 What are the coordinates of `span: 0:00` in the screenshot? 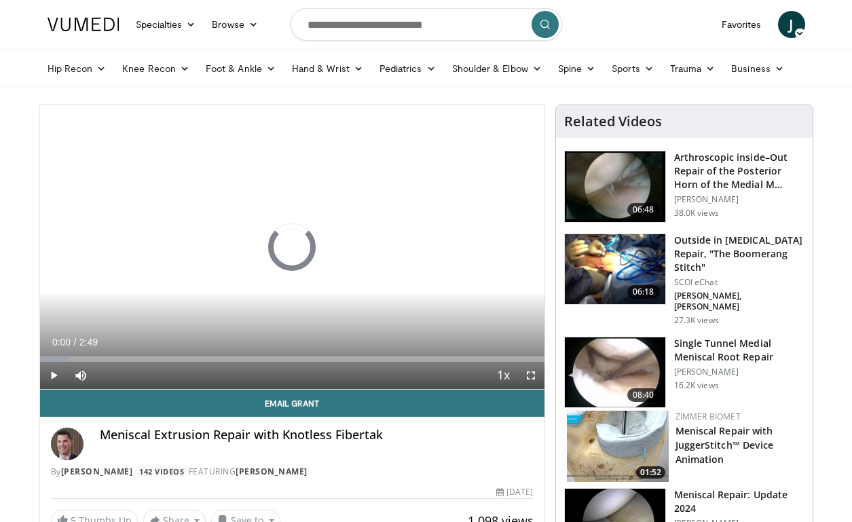 It's located at (61, 342).